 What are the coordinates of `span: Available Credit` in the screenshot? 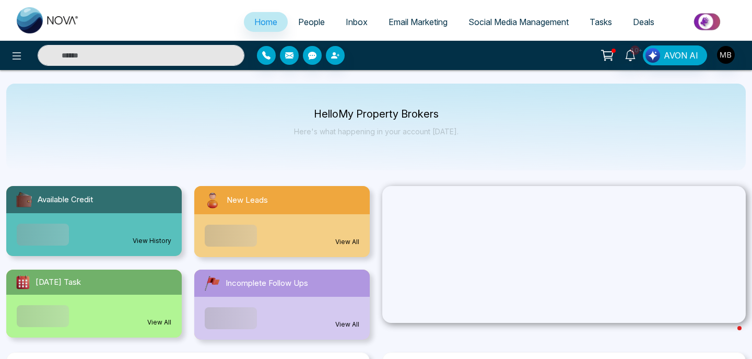 It's located at (65, 200).